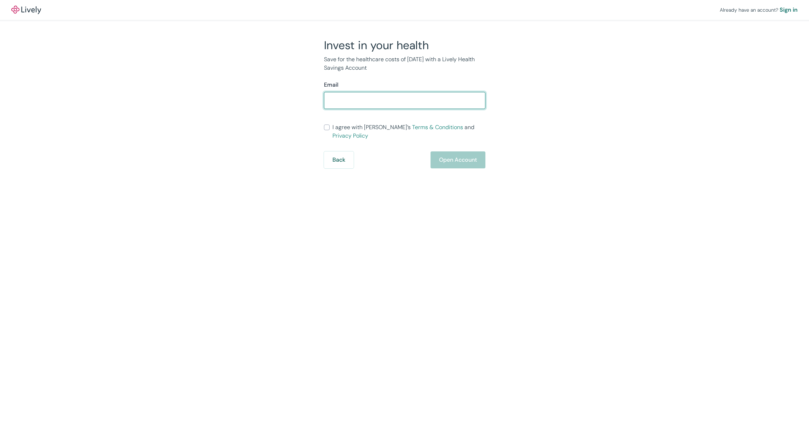 The image size is (809, 439). What do you see at coordinates (339, 160) in the screenshot?
I see `button: Back` at bounding box center [339, 160].